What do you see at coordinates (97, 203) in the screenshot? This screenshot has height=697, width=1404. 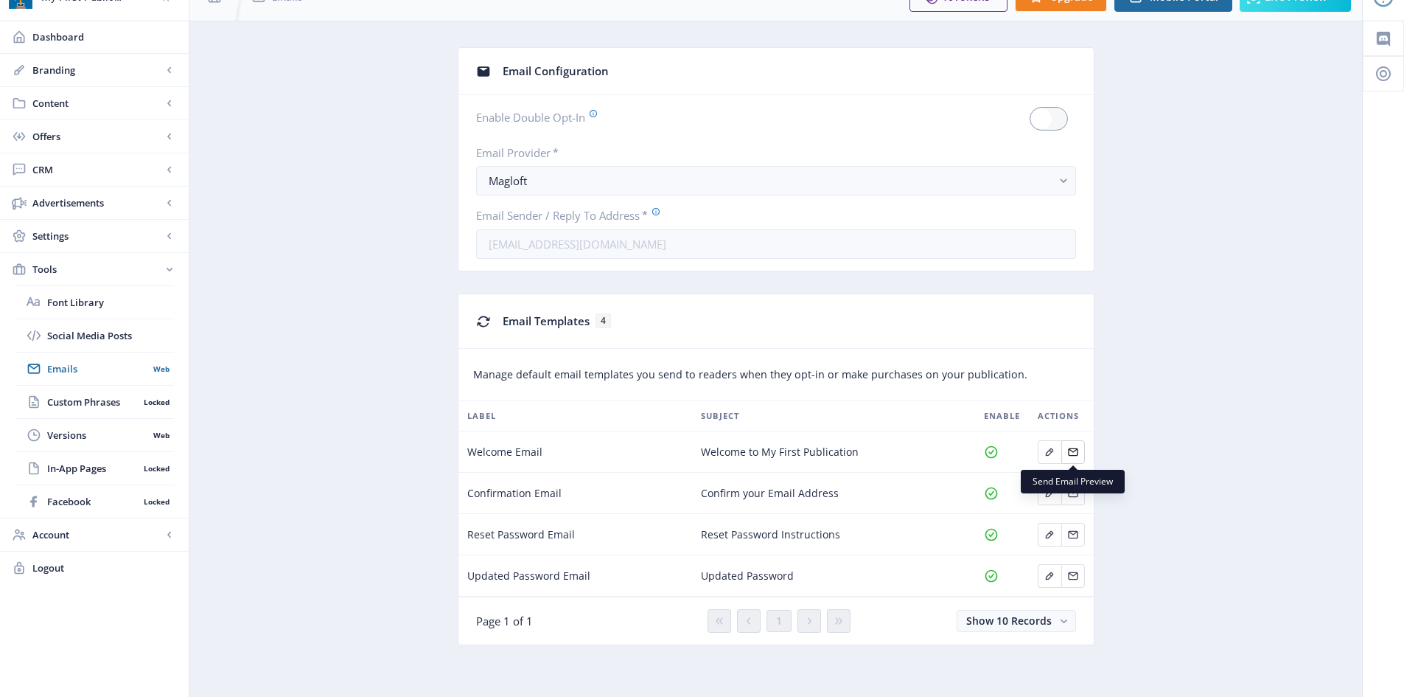 I see `span: Advertisements` at bounding box center [97, 203].